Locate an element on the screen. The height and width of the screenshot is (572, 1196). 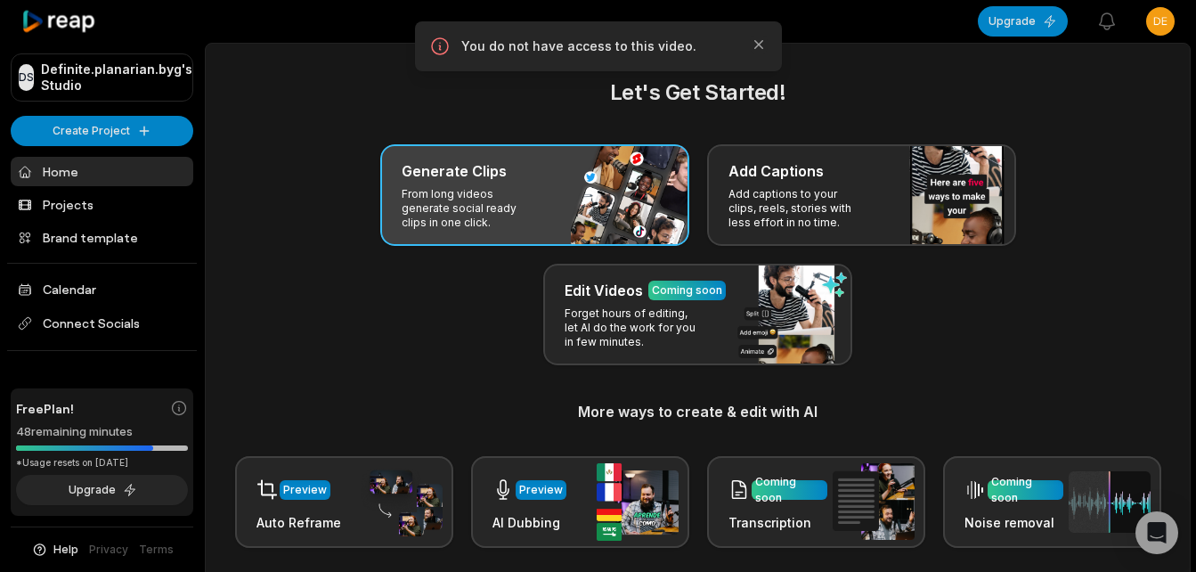
h3: AI Dubbing is located at coordinates (529, 522).